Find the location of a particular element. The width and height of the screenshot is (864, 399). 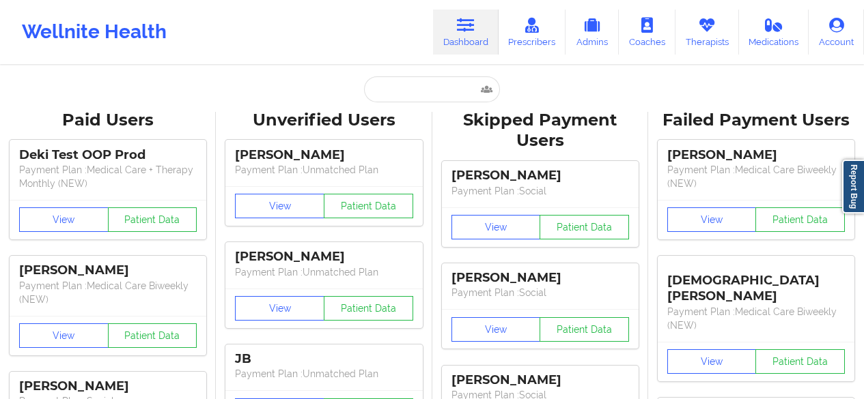

p: Payment Plan : Medical Care + Therapy Monthly (NEW) is located at coordinates (108, 177).